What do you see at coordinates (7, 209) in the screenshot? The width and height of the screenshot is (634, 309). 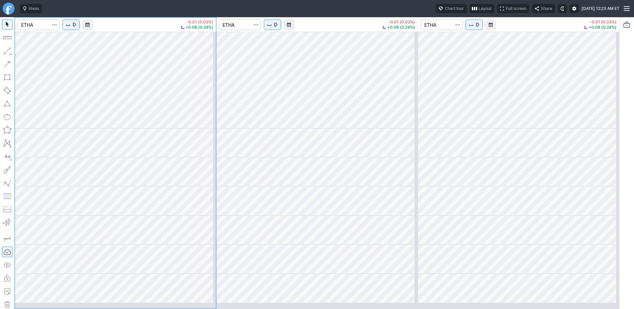 I see `button: Position` at bounding box center [7, 209].